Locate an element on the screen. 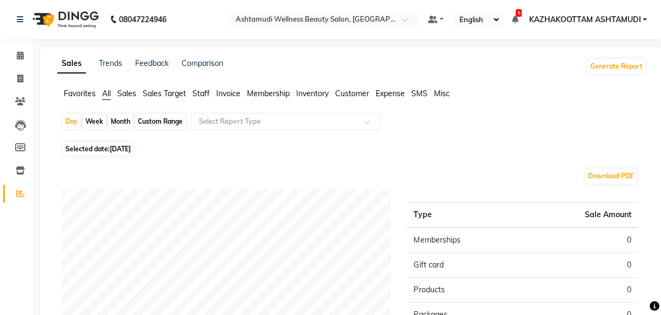  div: Month is located at coordinates (120, 122).